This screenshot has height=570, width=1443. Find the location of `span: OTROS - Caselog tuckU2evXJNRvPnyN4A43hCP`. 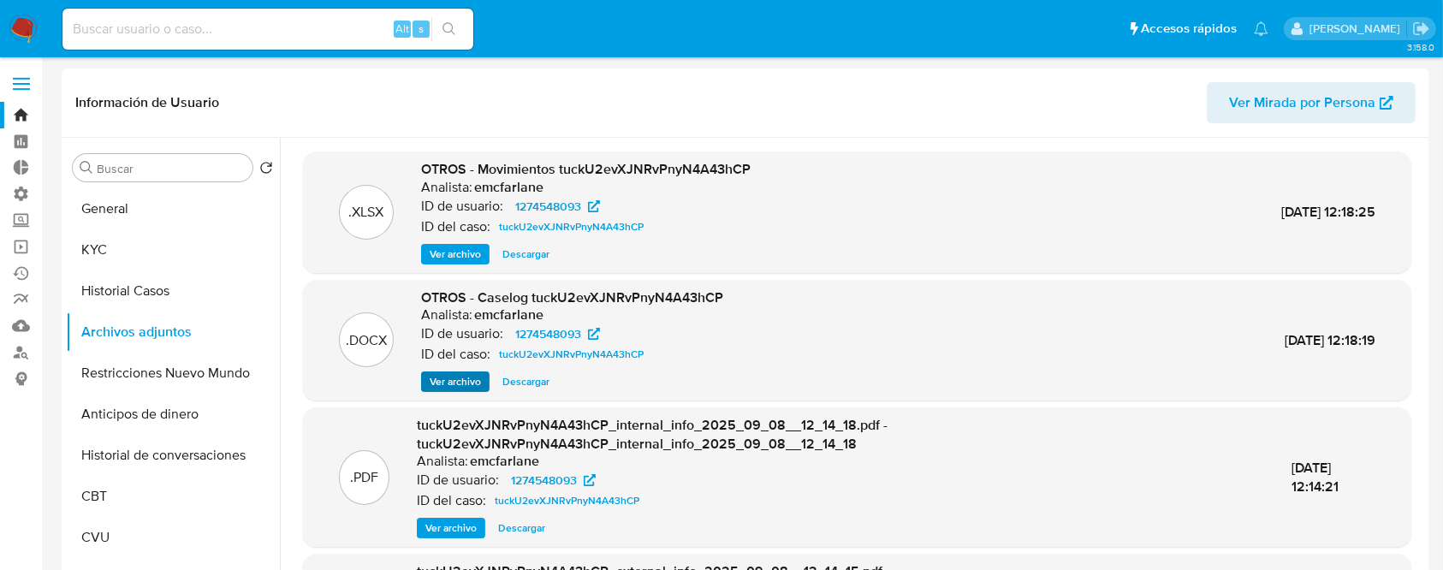

span: OTROS - Caselog tuckU2evXJNRvPnyN4A43hCP is located at coordinates (572, 297).